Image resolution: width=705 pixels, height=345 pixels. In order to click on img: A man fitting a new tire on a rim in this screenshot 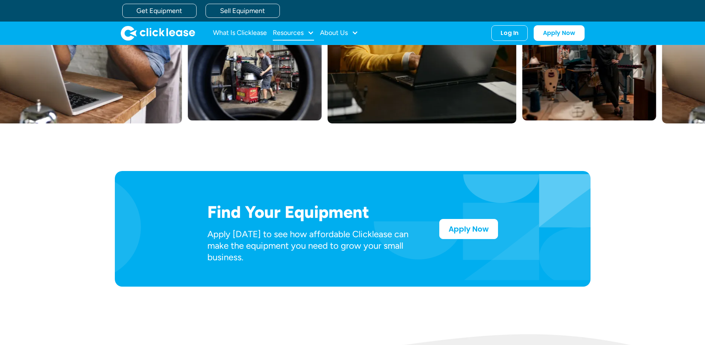, I will do `click(254, 70)`.